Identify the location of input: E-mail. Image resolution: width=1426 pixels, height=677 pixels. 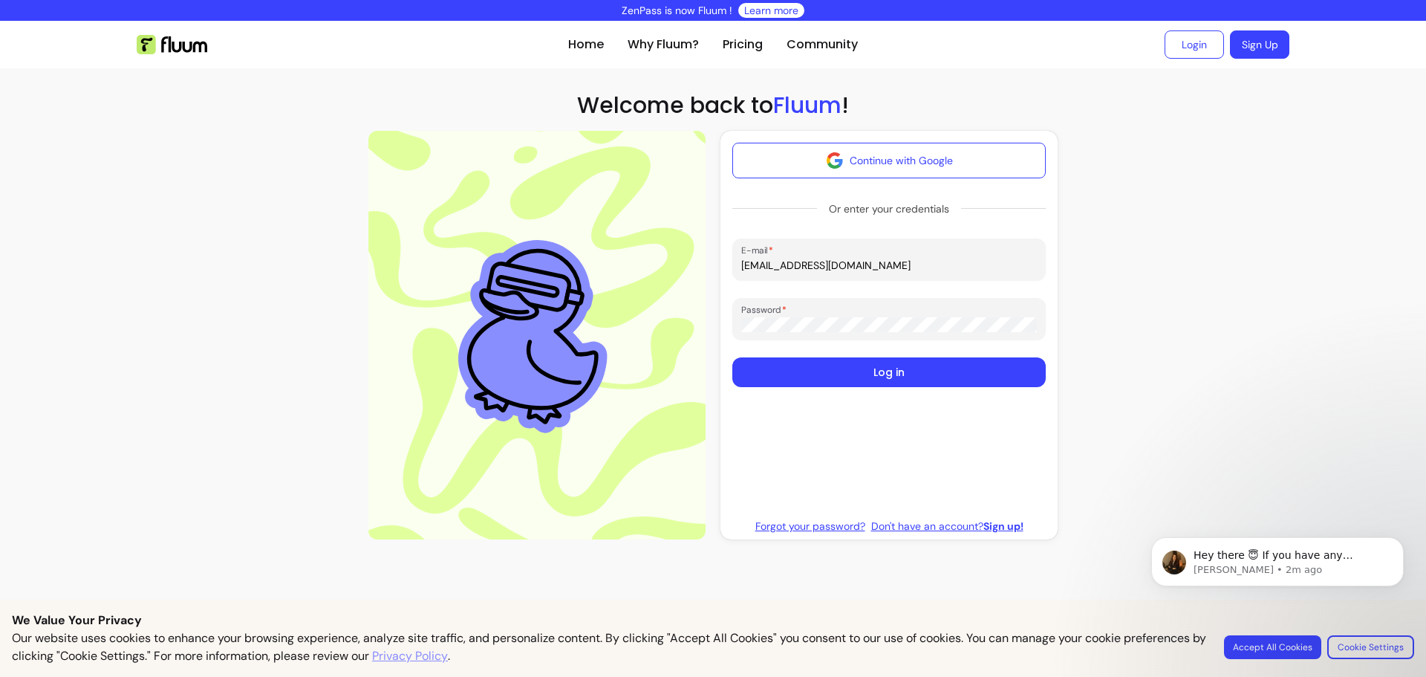
(889, 265).